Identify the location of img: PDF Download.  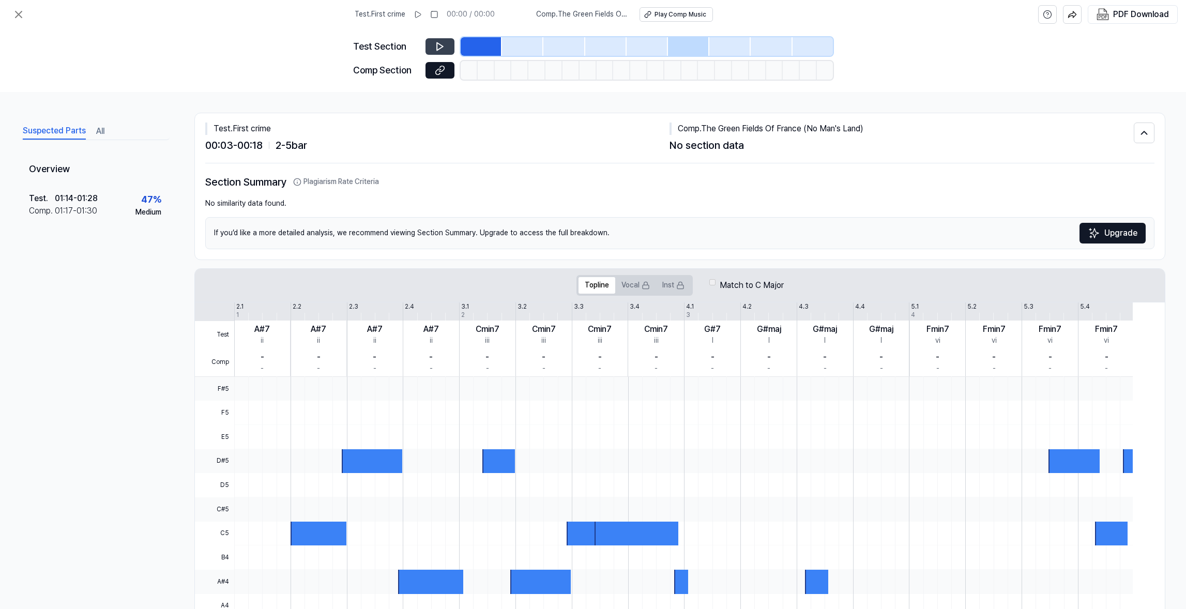
(1103, 14).